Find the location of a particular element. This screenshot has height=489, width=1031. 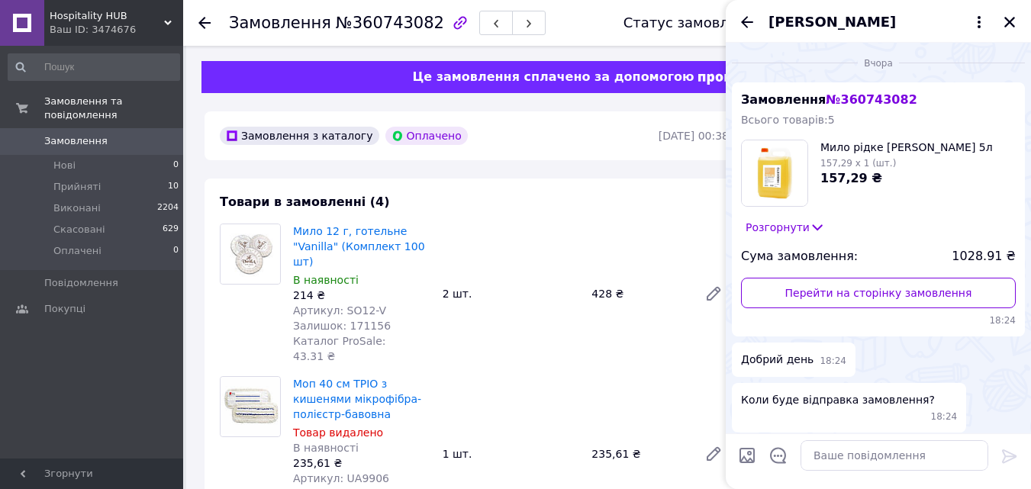

img: 6743075832_w1000_h1000_milo-ridke-primo.jpg is located at coordinates (775, 173).